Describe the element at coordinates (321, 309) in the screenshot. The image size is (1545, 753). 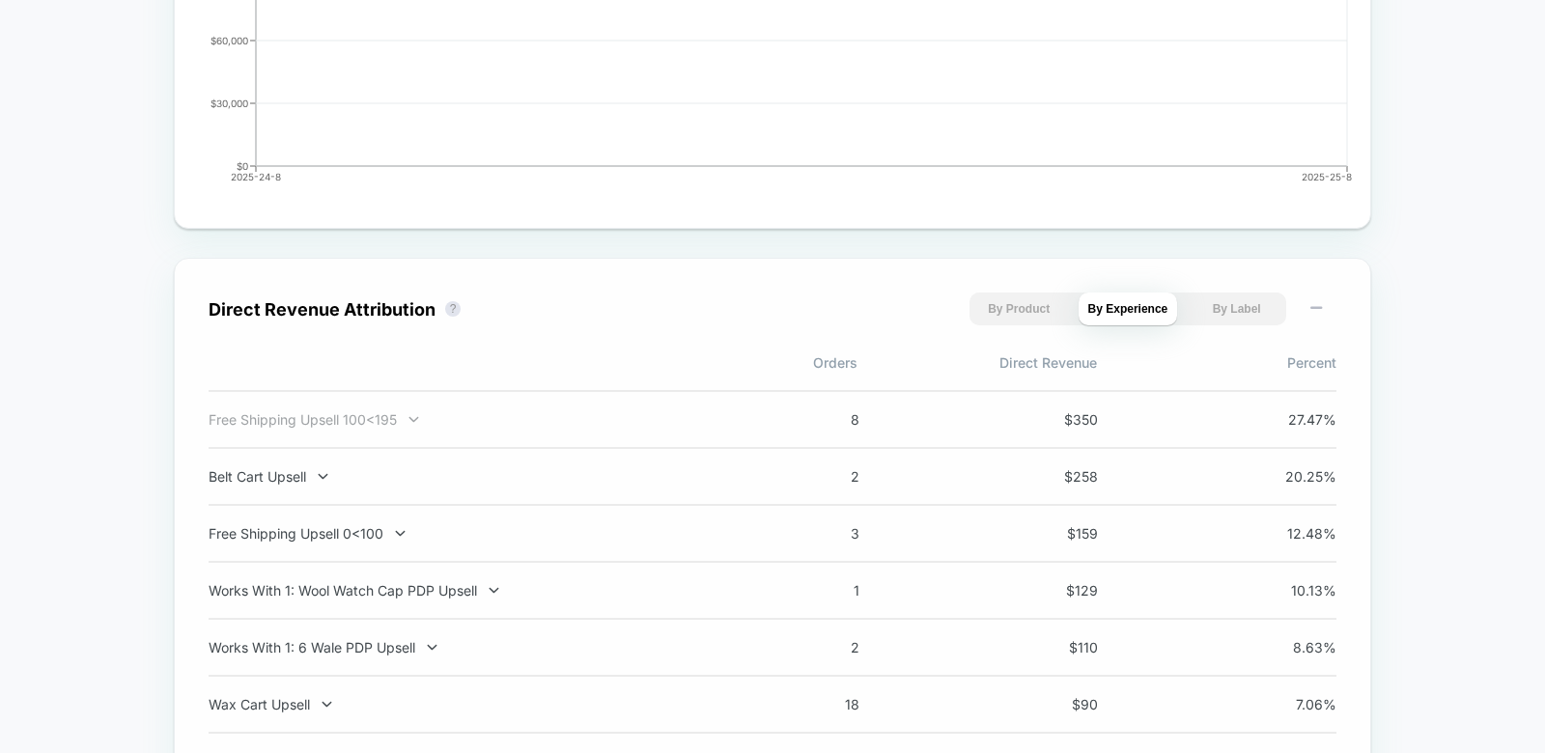
I see `div: Direct Revenue Attribution` at that location.